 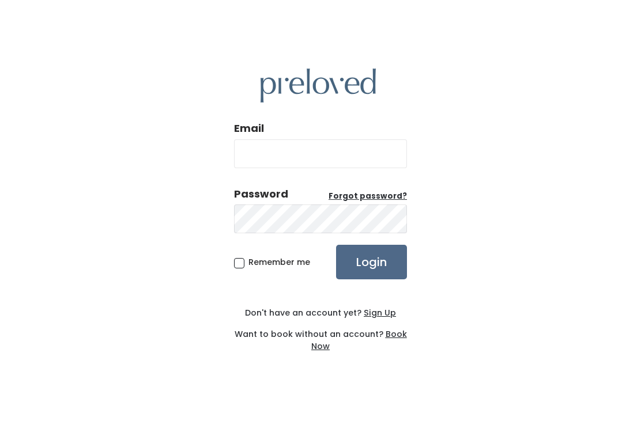 What do you see at coordinates (368, 196) in the screenshot?
I see `a: Forgot password?` at bounding box center [368, 196].